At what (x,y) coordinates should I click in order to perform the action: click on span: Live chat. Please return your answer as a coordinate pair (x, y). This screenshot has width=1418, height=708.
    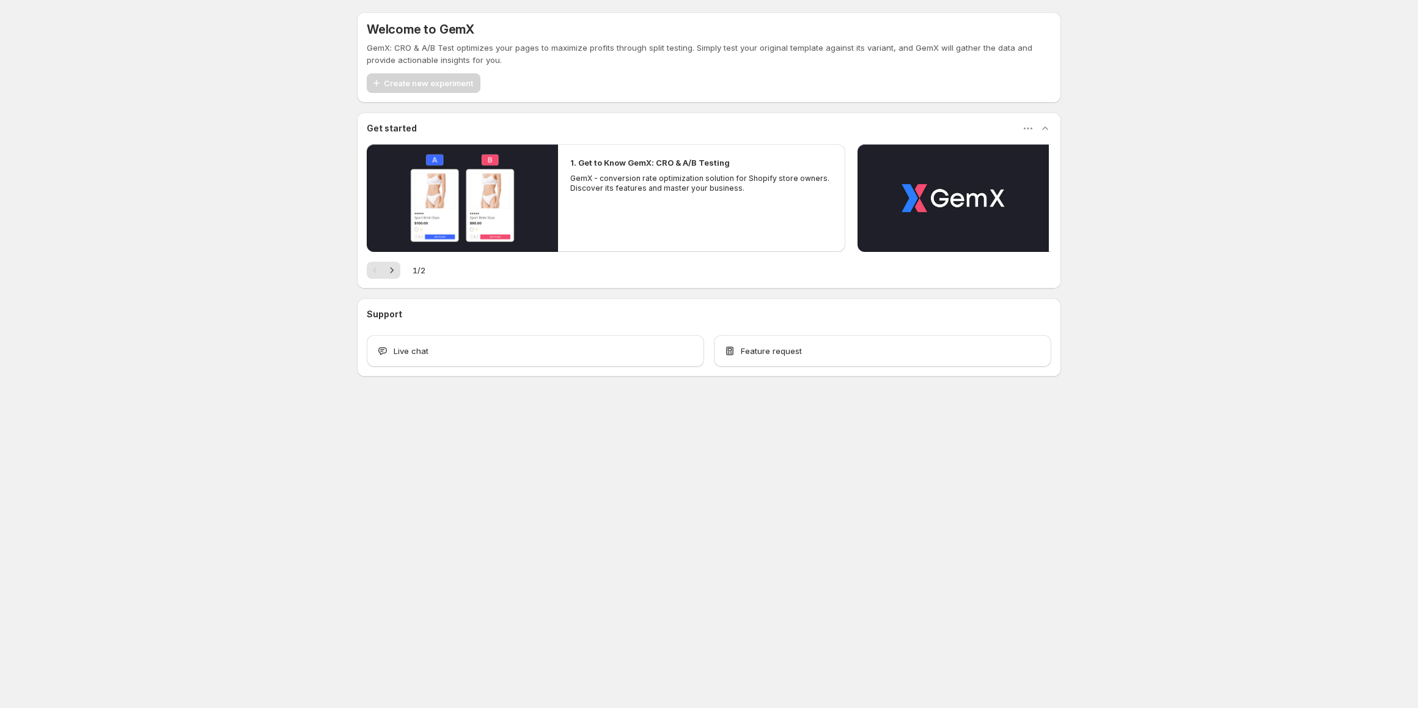
    Looking at the image, I should click on (411, 351).